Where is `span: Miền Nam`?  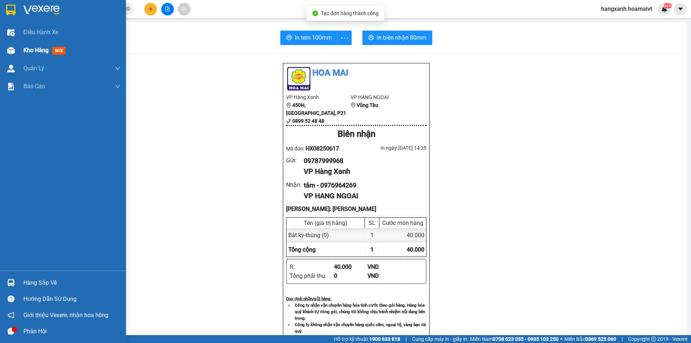
span: Miền Nam is located at coordinates (514, 339).